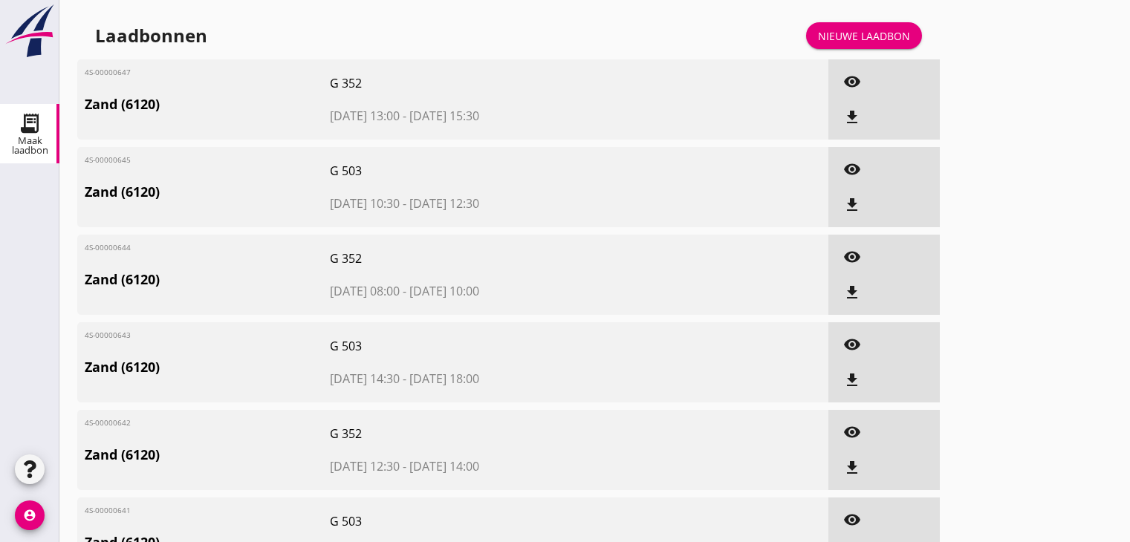 Image resolution: width=1130 pixels, height=542 pixels. I want to click on span: 4S-00000643, so click(111, 335).